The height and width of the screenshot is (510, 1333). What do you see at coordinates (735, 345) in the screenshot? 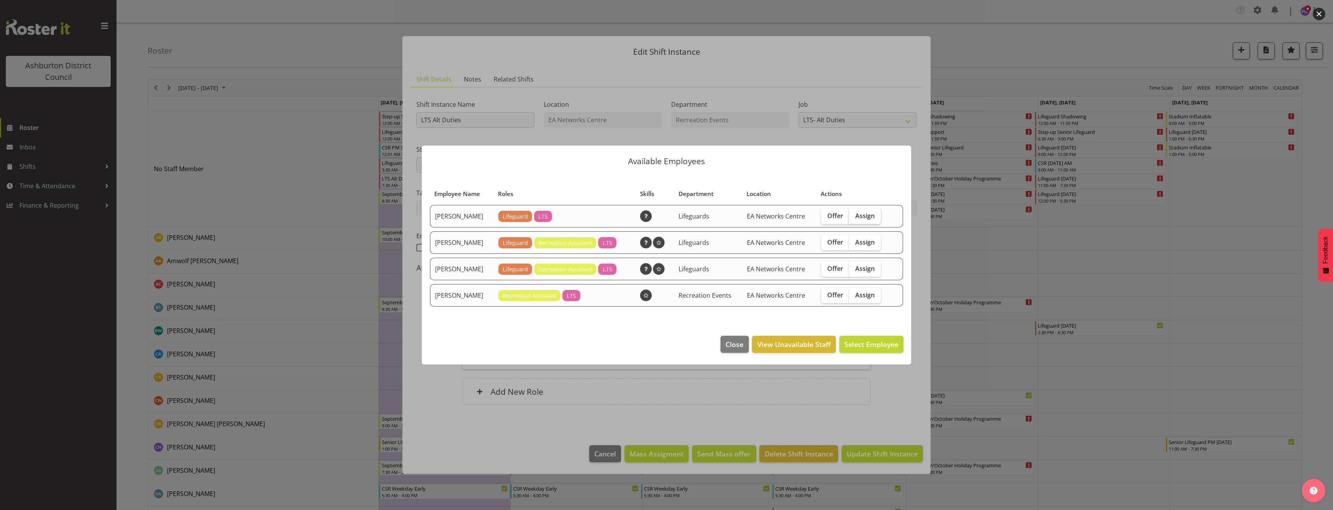
I see `span: Close` at bounding box center [735, 345].